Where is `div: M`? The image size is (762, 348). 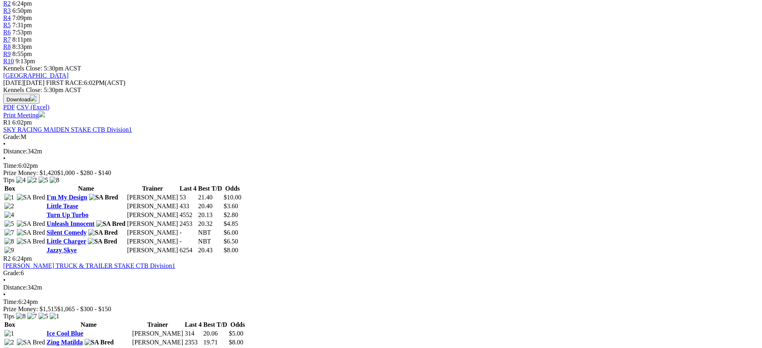 div: M is located at coordinates (381, 137).